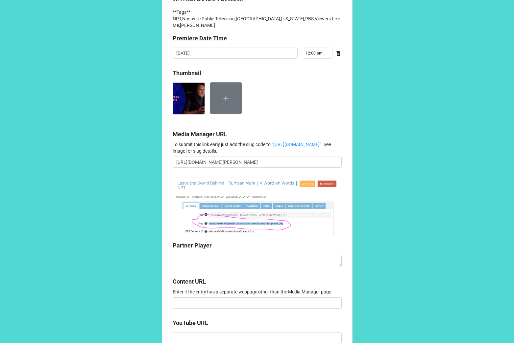 This screenshot has height=343, width=514. Describe the element at coordinates (257, 148) in the screenshot. I see `p: To submit this link early just add the slug code to “ ”. See image for slug details.` at that location.